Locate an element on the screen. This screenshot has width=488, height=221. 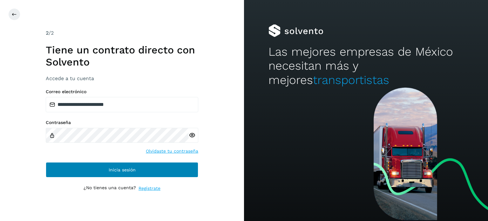
label: Correo electrónico is located at coordinates (122, 92).